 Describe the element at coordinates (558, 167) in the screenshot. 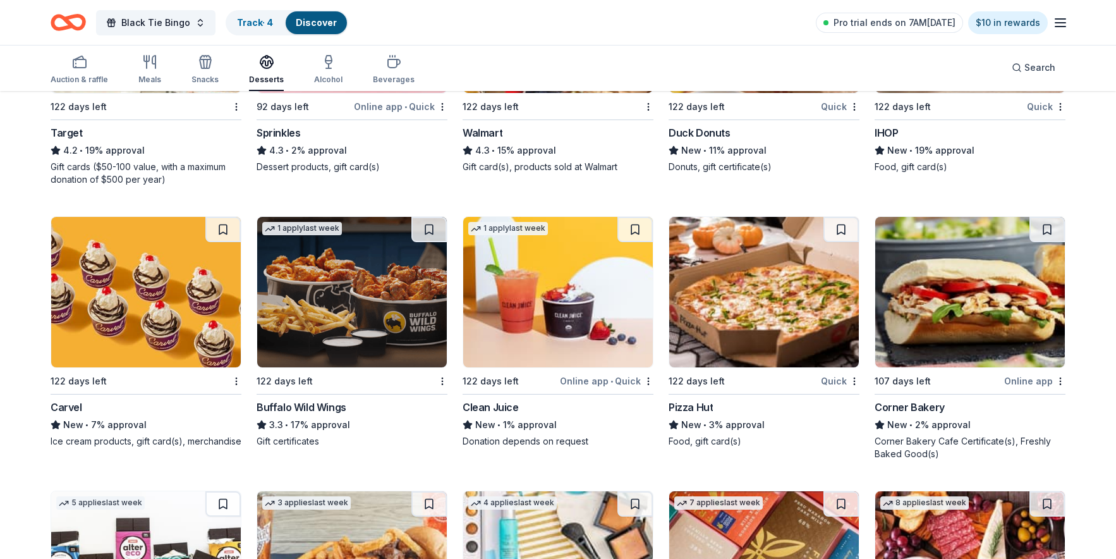

I see `div: Gift card(s), products sold at Walmart` at that location.